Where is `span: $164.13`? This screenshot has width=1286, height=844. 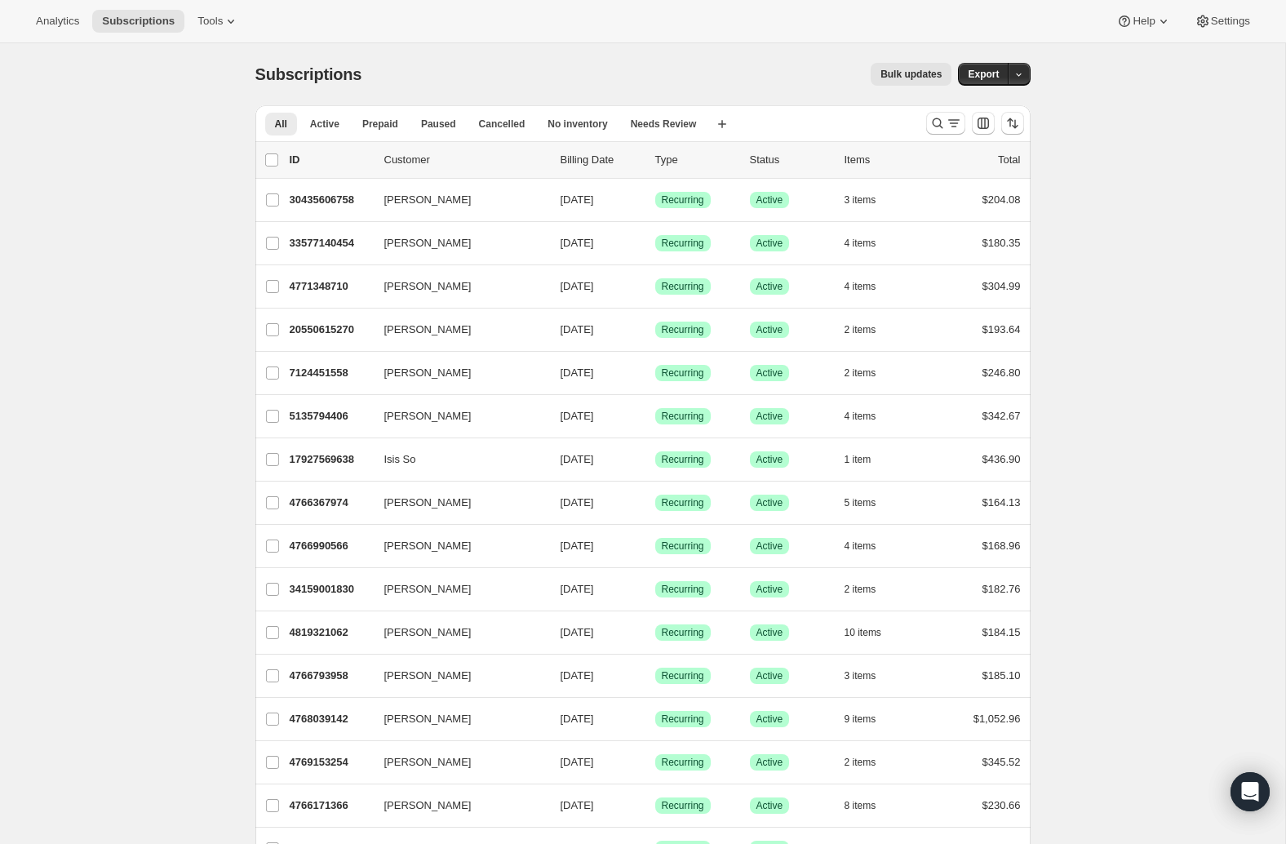
span: $164.13 is located at coordinates (1001, 502).